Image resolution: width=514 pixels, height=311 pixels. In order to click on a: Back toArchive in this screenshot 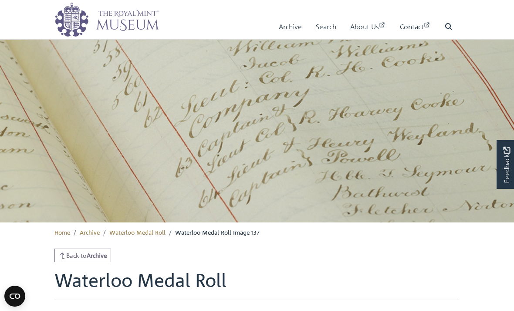, I will do `click(83, 255)`.